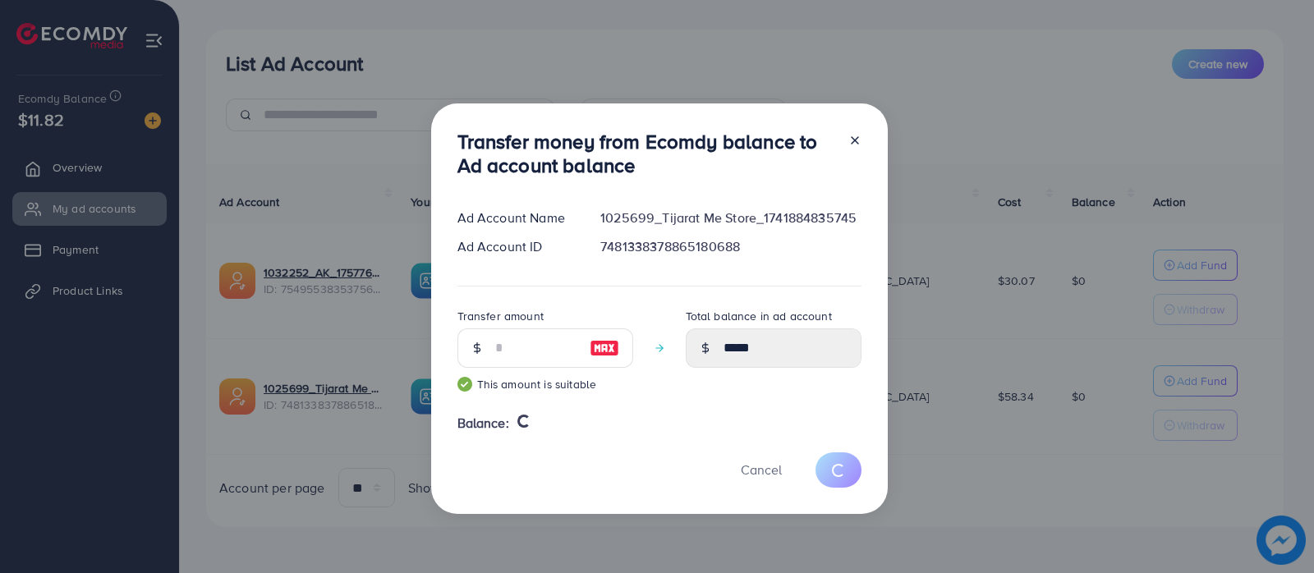  I want to click on span: Balance:, so click(483, 423).